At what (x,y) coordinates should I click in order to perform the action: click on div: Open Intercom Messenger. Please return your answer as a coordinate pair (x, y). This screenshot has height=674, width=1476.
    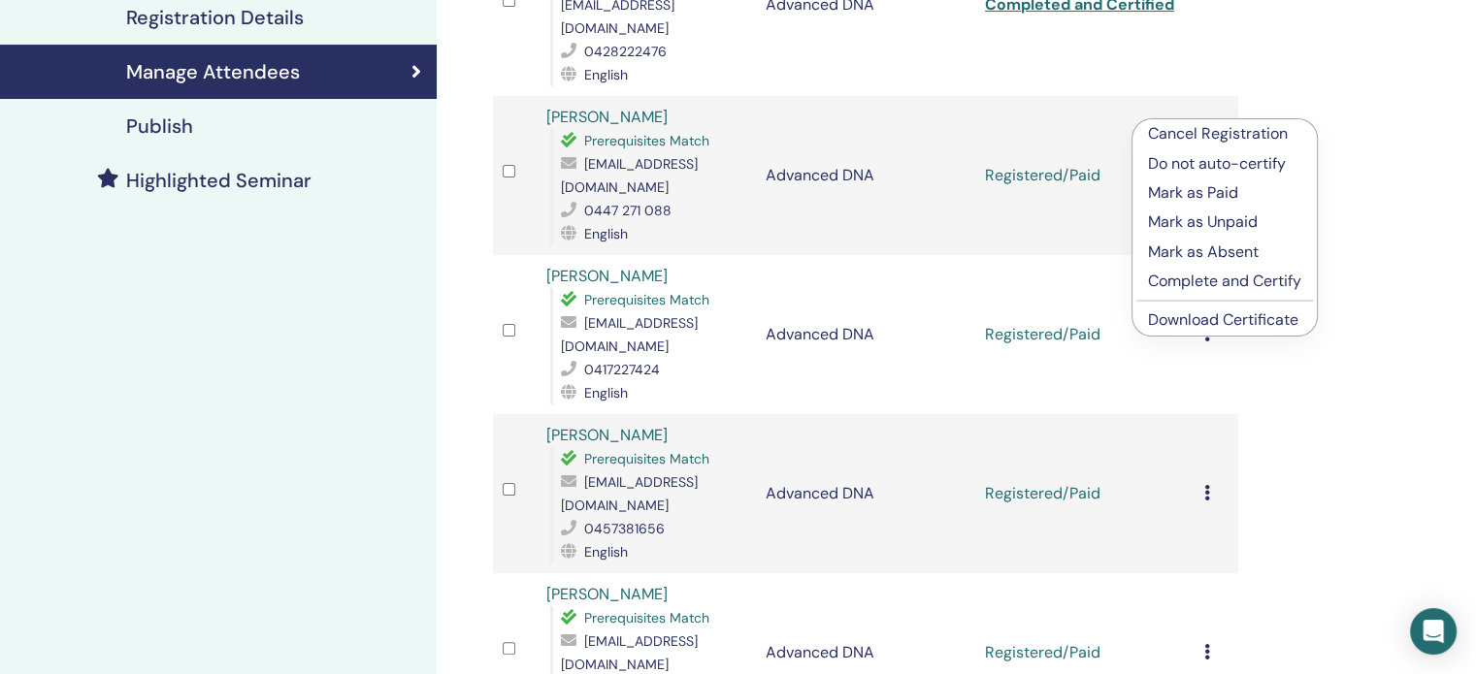
    Looking at the image, I should click on (1433, 632).